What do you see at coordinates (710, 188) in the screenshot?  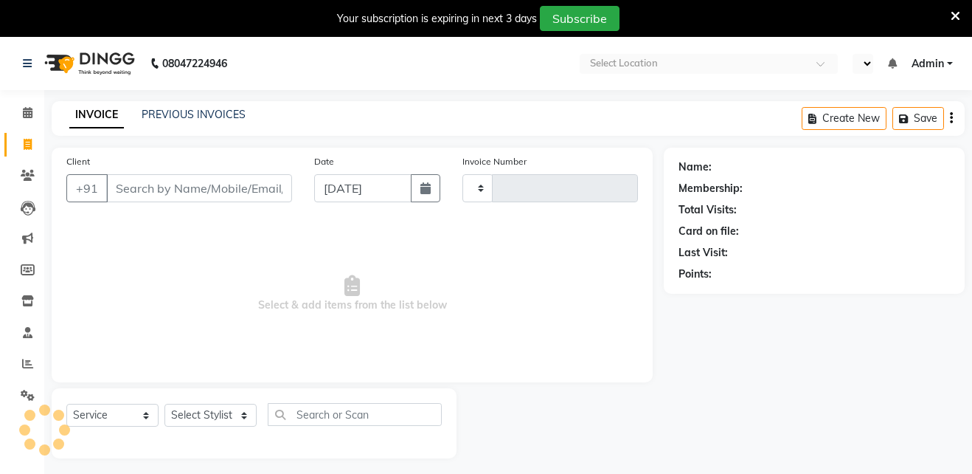 I see `div: Membership:` at bounding box center [710, 188].